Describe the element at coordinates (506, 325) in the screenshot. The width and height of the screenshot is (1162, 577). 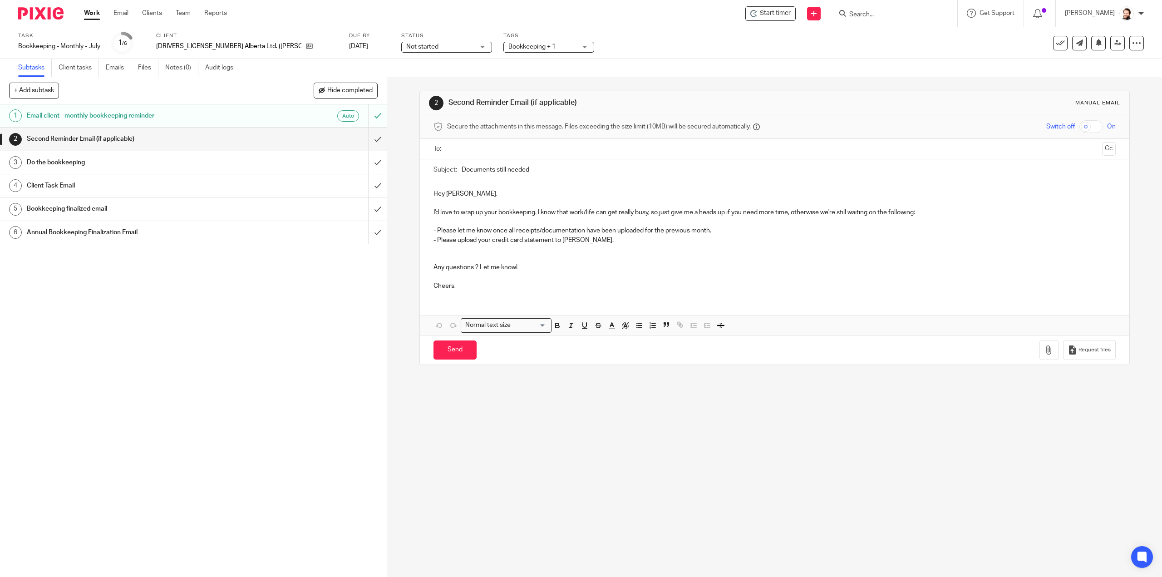
I see `div: Search for option` at that location.